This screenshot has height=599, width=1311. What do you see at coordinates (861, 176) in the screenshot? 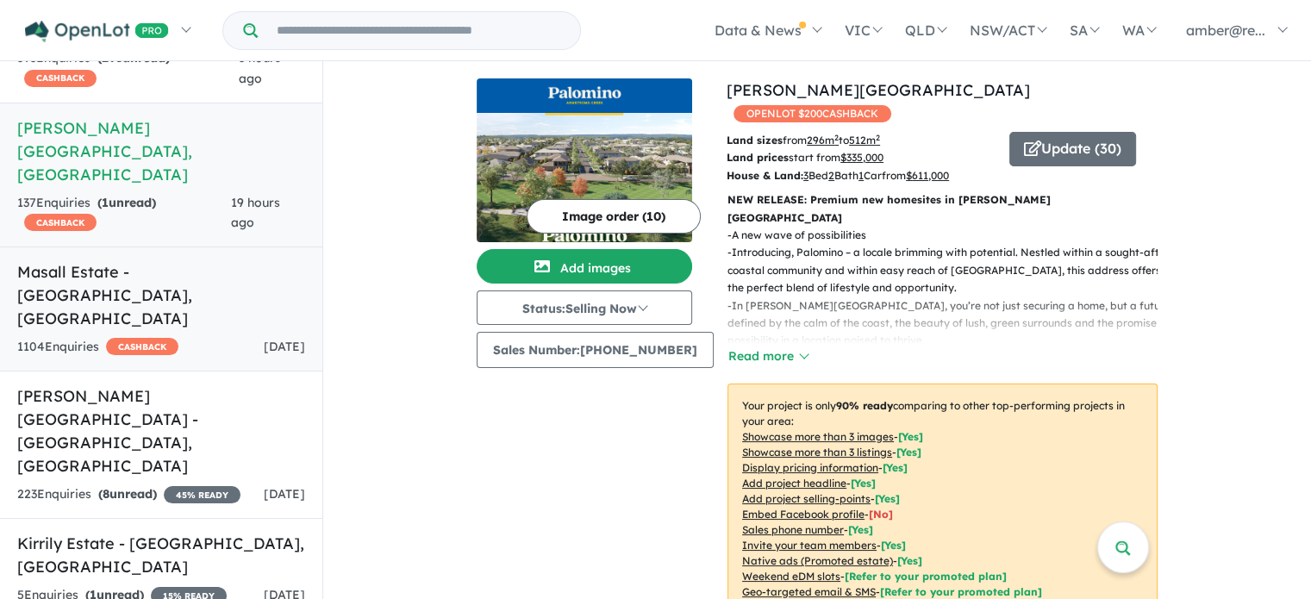
I see `p: Bed Bath Car from` at bounding box center [861, 176].